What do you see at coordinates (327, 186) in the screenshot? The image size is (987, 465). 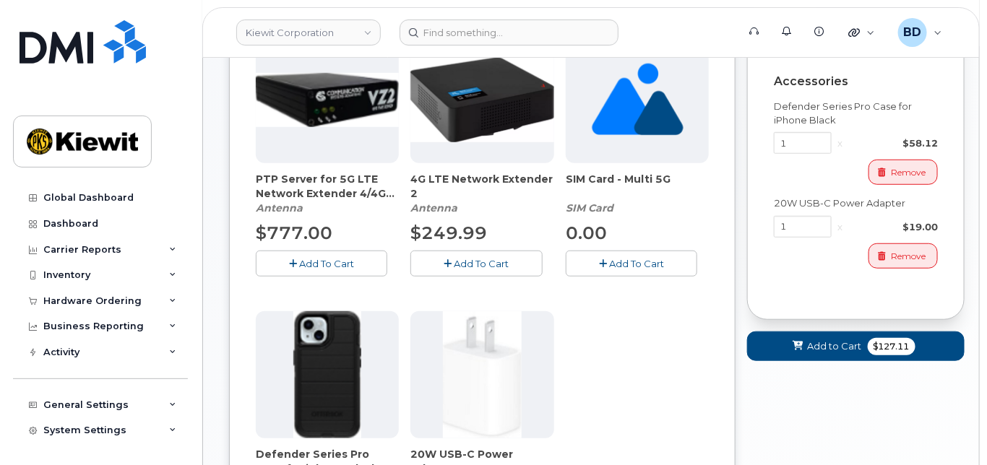 I see `span: PTP Server for 5G LTE Network Extender 4/4G LTE Network Extender 3` at bounding box center [327, 186].